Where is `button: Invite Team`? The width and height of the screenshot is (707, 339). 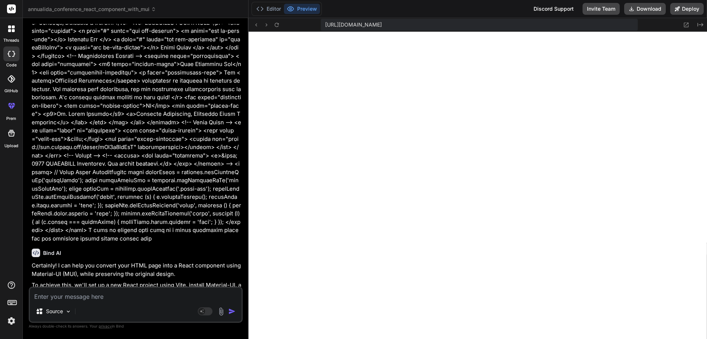
button: Invite Team is located at coordinates (601, 9).